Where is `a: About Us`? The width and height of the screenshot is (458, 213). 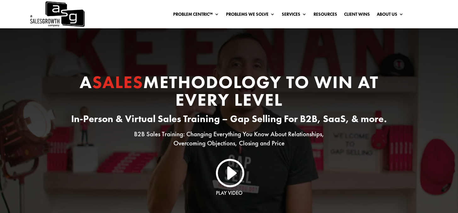
a: About Us is located at coordinates (390, 15).